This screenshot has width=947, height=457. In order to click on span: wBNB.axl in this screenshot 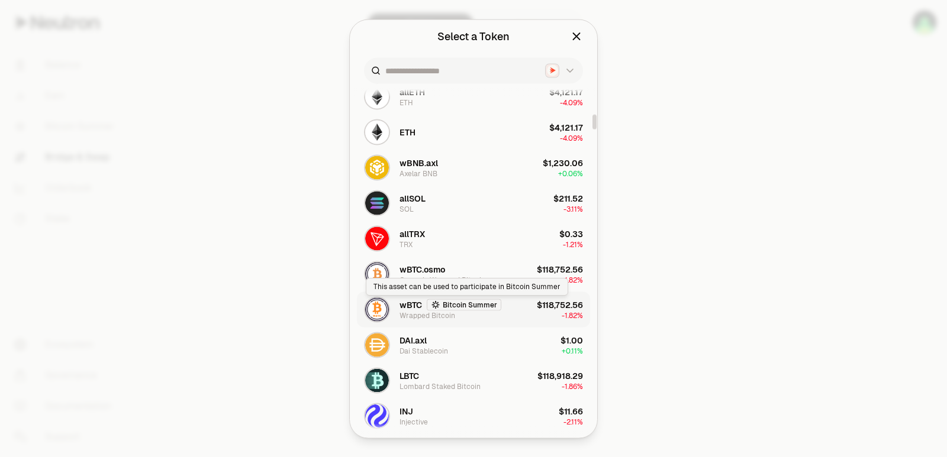, I will do `click(418, 163)`.